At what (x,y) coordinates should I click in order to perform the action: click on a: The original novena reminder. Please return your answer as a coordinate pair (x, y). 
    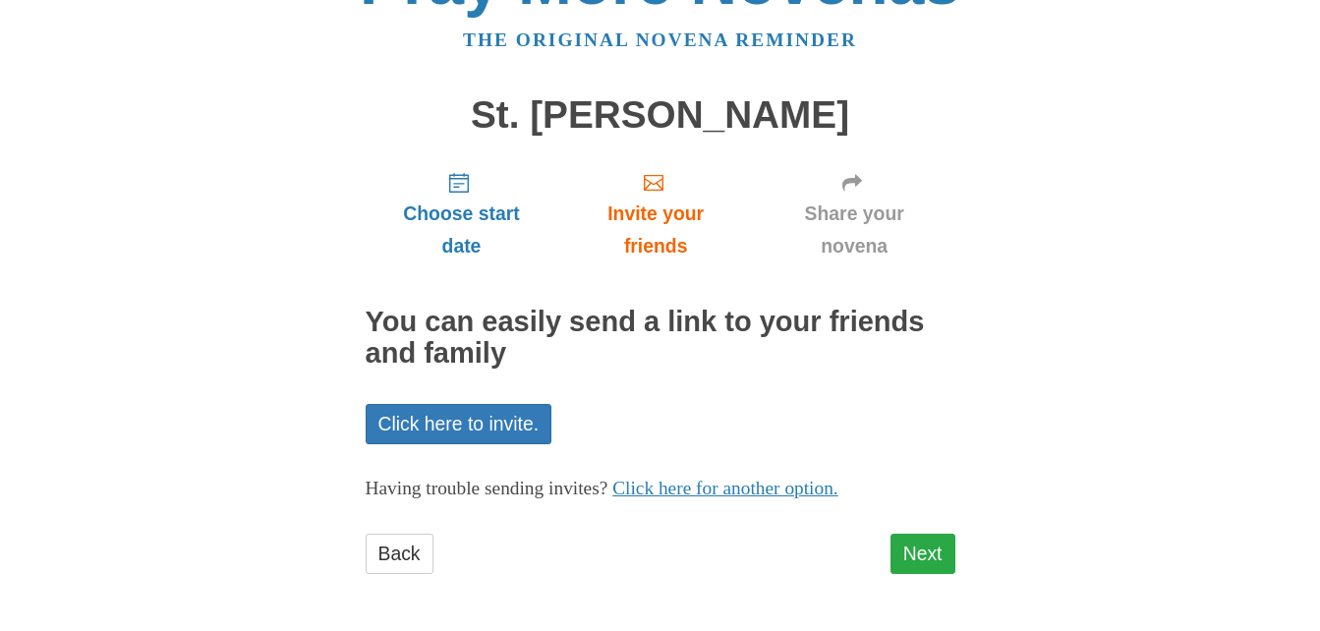
    Looking at the image, I should click on (660, 39).